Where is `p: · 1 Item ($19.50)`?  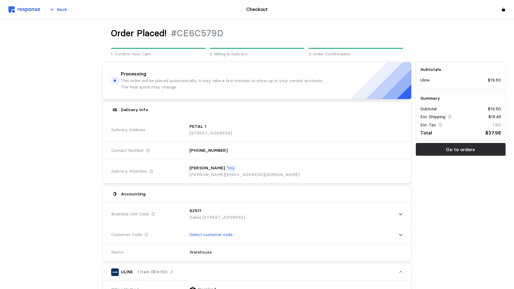 p: · 1 Item ($19.50) is located at coordinates (151, 272).